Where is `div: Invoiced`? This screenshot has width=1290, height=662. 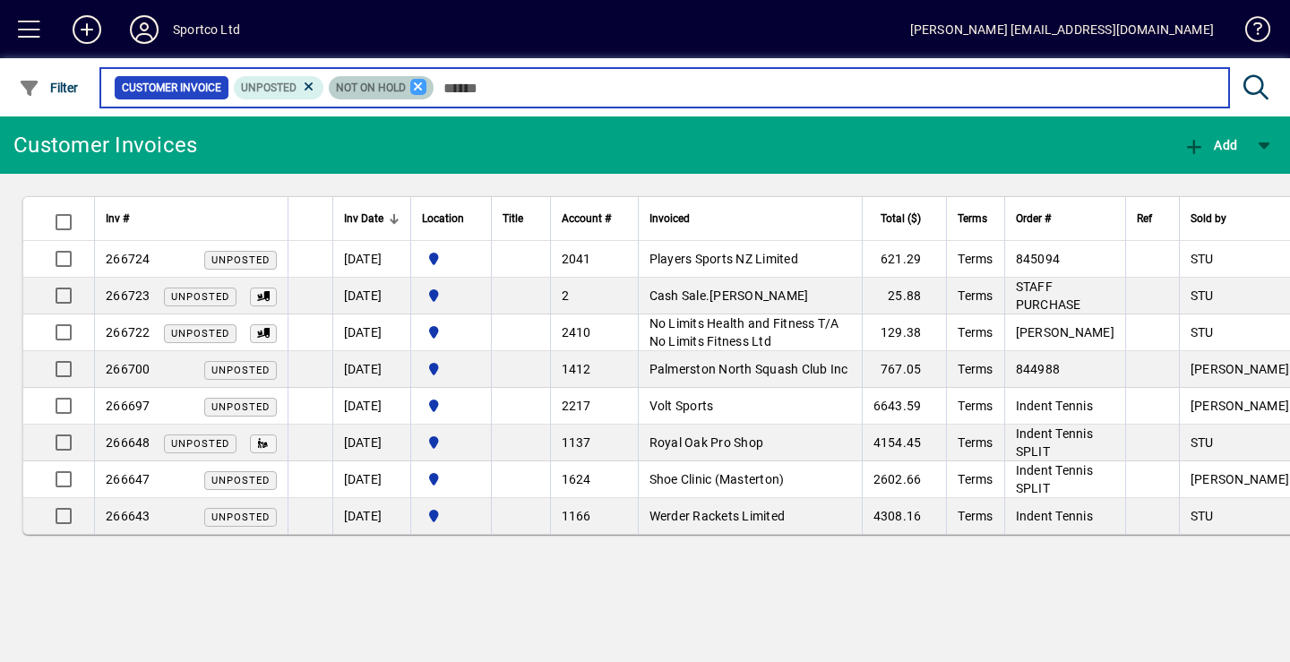 div: Invoiced is located at coordinates (750, 219).